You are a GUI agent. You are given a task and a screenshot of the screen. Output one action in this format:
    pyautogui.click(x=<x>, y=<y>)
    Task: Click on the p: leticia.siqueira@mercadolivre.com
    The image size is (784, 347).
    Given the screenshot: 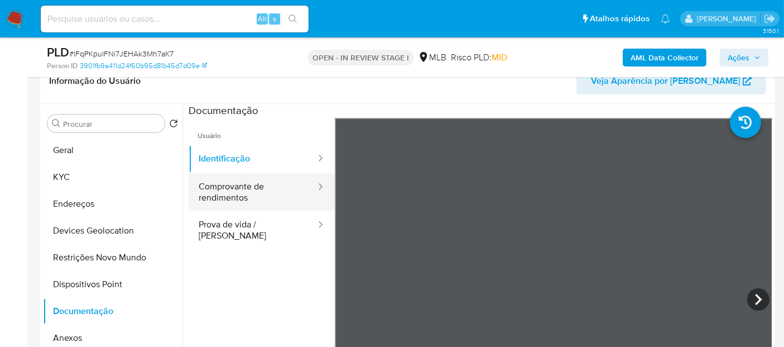 What is the action you would take?
    pyautogui.click(x=728, y=18)
    